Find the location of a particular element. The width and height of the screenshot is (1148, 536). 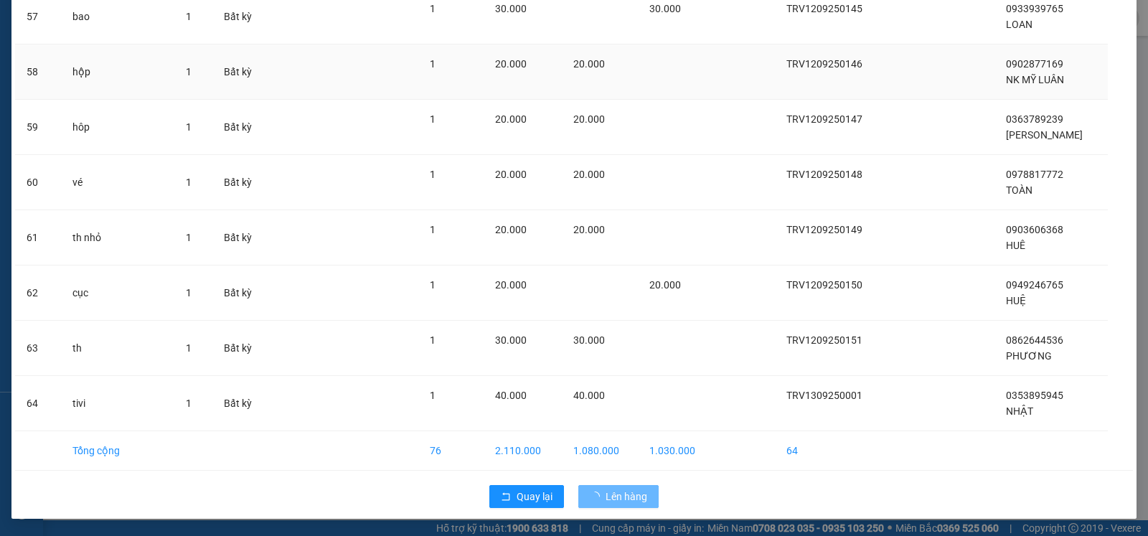

span: loading is located at coordinates (598, 497).